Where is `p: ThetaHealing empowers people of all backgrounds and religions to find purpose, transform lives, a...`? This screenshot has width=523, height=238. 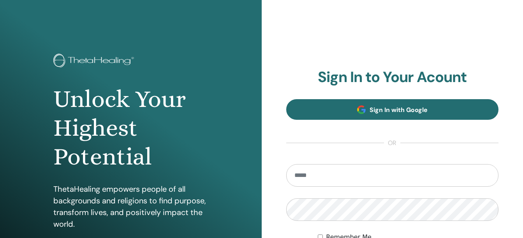
p: ThetaHealing empowers people of all backgrounds and religions to find purpose, transform lives, a... is located at coordinates (131, 207).